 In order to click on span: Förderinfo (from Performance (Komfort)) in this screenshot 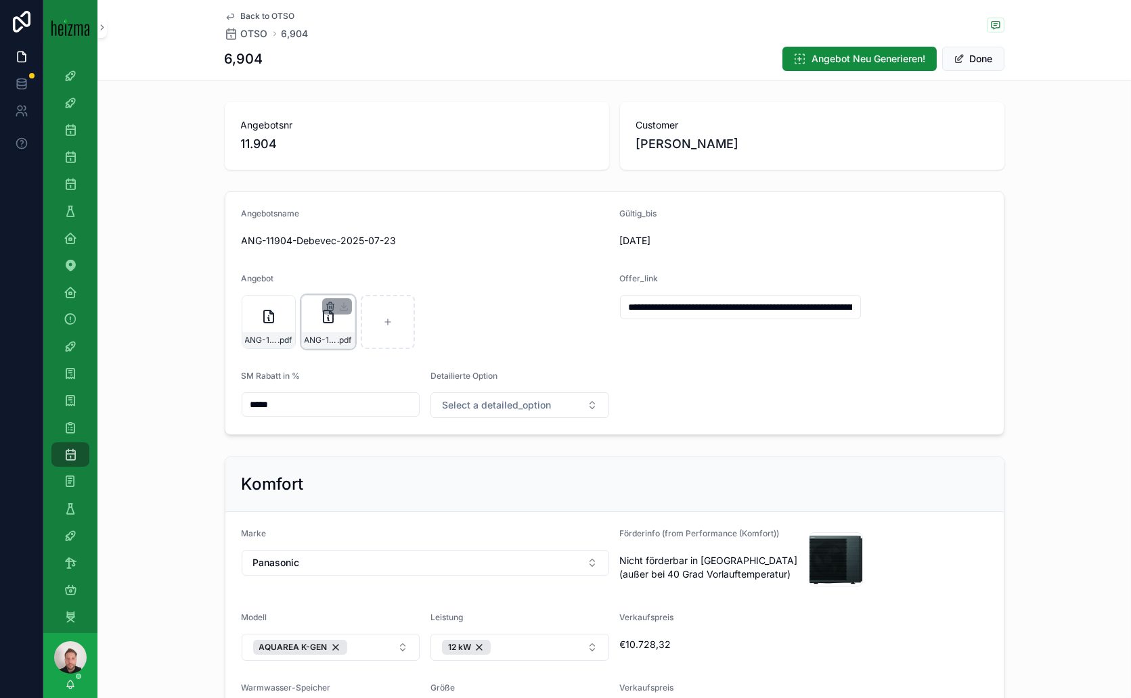, I will do `click(700, 533)`.